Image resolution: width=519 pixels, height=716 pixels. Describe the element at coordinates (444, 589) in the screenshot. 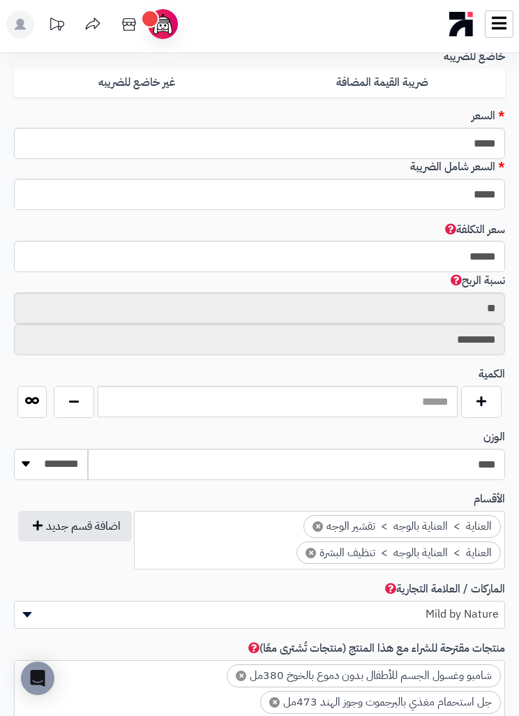

I see `span: الماركات / العلامة التجارية` at that location.